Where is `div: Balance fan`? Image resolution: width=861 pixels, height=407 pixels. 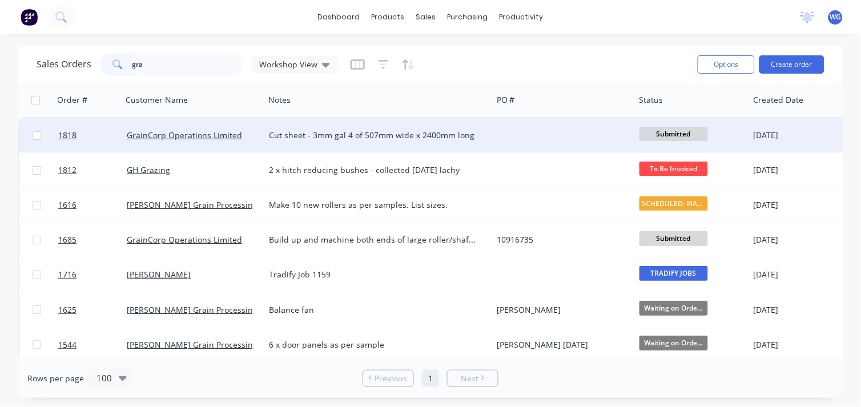
div: Balance fan is located at coordinates (373, 310).